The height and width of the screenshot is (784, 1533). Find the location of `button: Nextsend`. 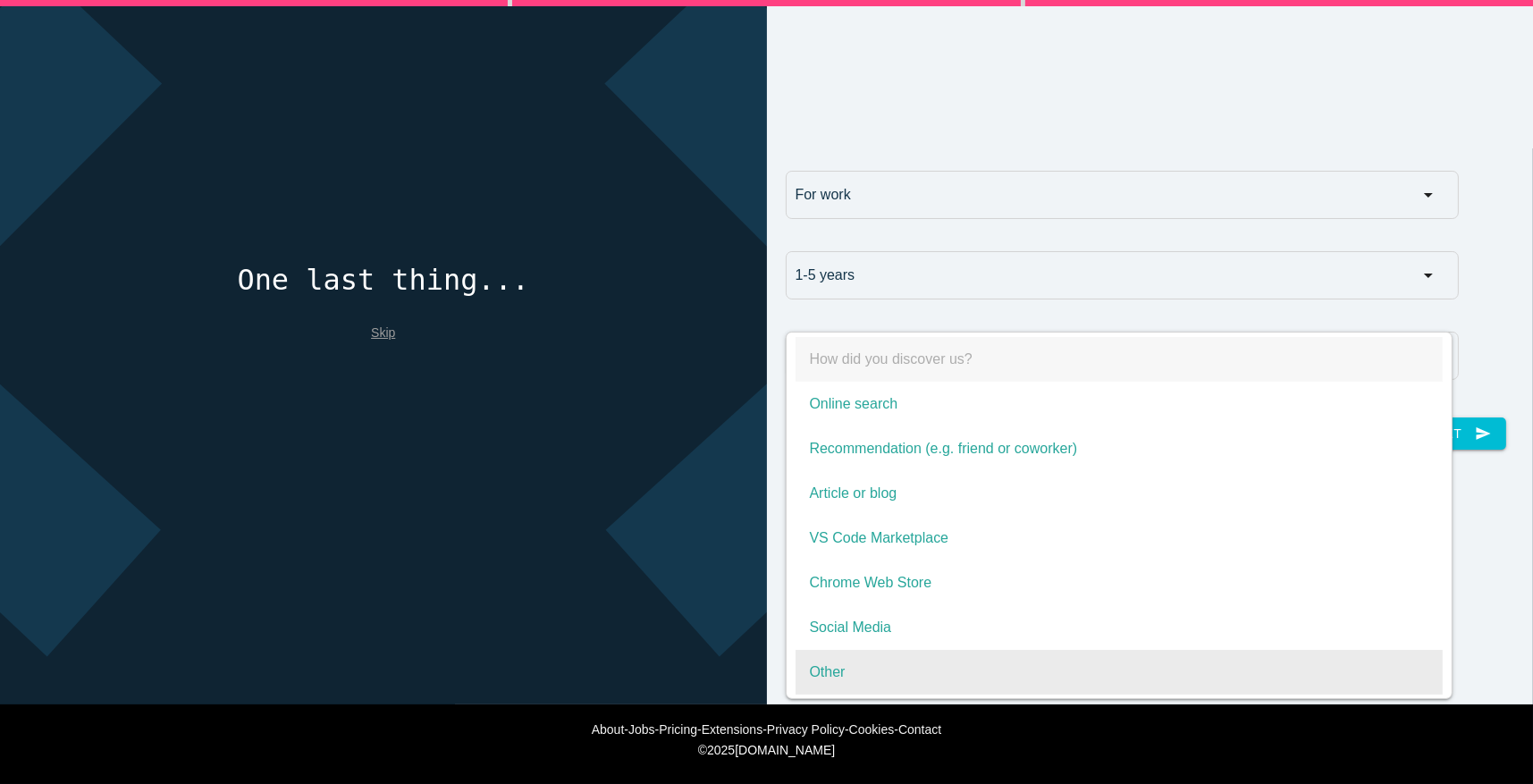

button: Nextsend is located at coordinates (1458, 434).